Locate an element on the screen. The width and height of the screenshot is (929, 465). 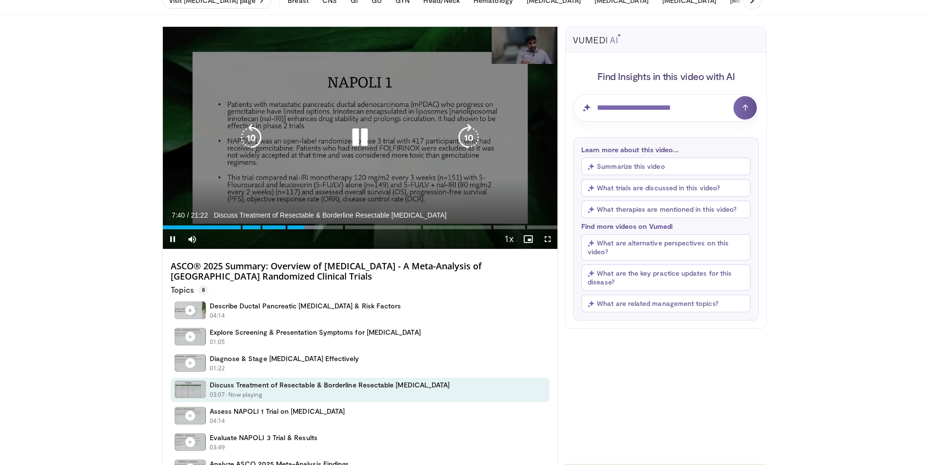
p: 01:05 is located at coordinates (217, 342).